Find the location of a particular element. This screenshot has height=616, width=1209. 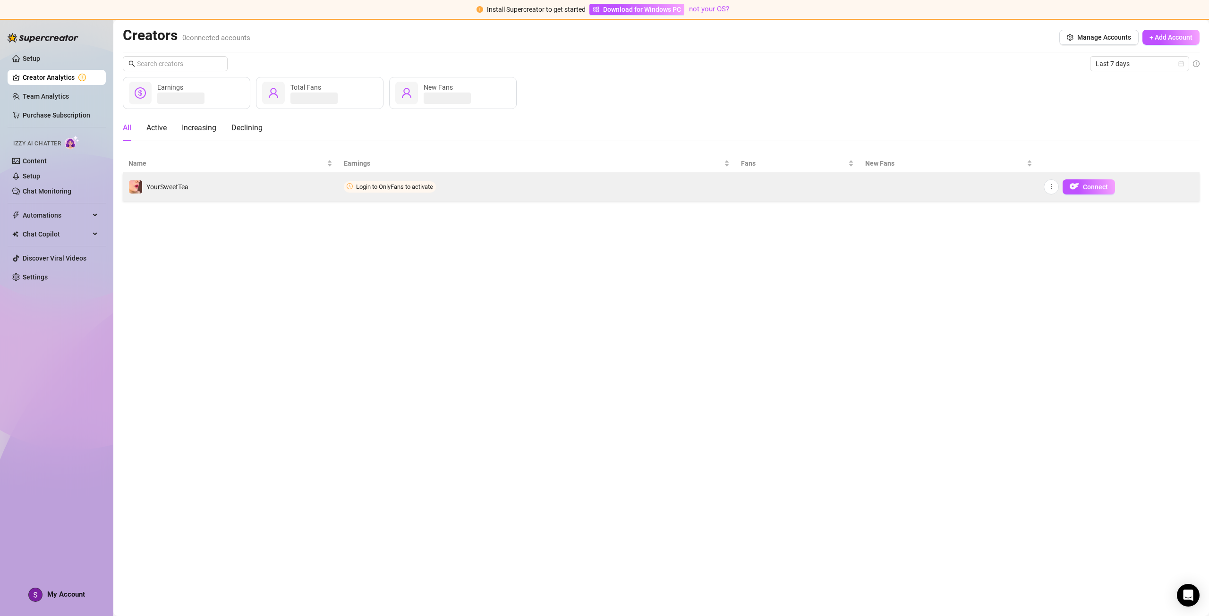

span: Login to OnlyFans to activate is located at coordinates (394, 186).